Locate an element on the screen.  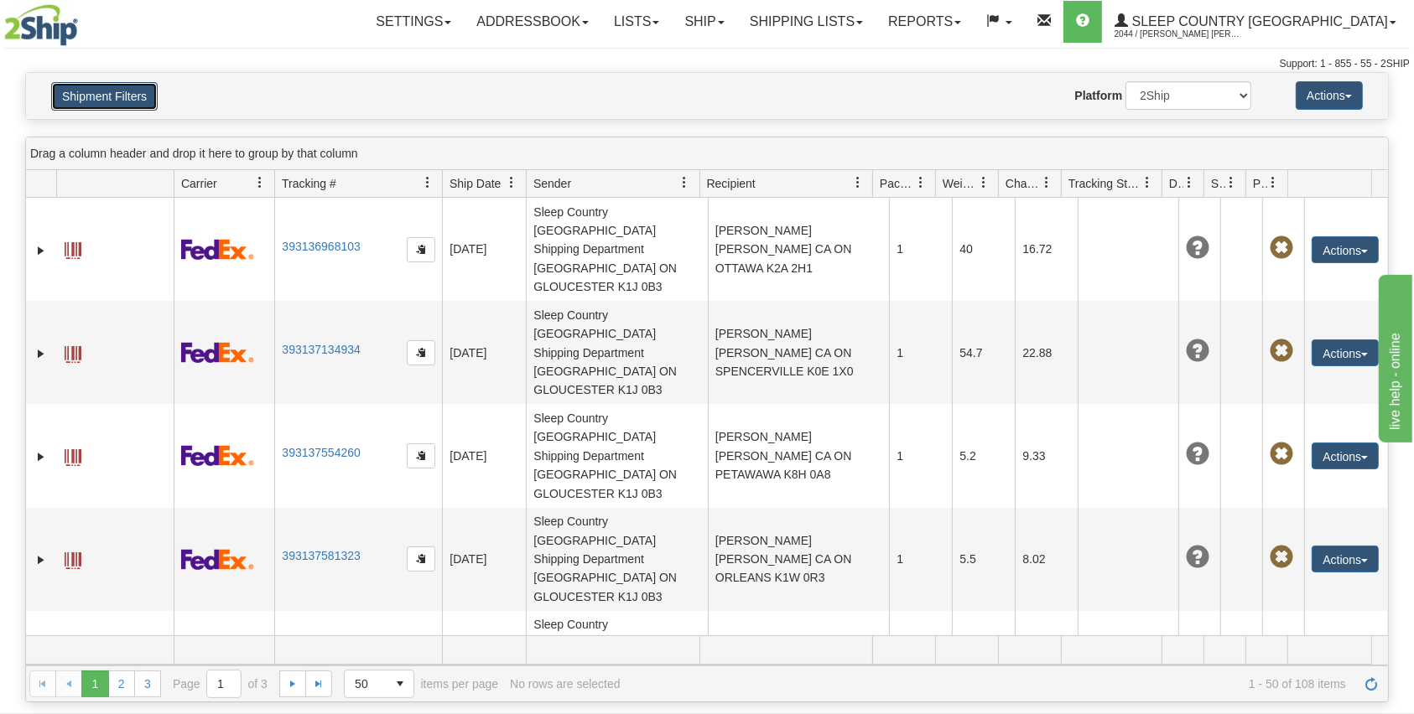
a: Charge filter column settings is located at coordinates (1046, 183).